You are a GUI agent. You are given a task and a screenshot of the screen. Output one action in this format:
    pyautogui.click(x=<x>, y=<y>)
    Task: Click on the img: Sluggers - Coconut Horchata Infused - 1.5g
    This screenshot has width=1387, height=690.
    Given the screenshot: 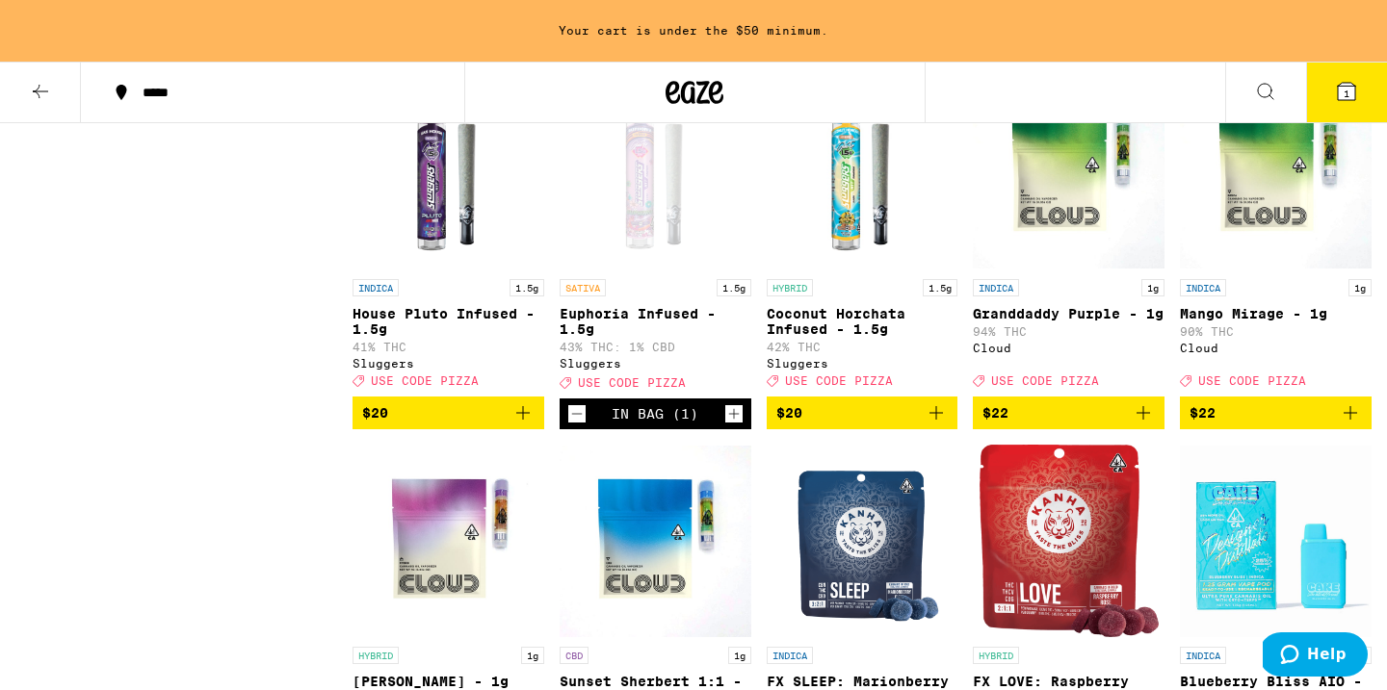 What is the action you would take?
    pyautogui.click(x=862, y=173)
    